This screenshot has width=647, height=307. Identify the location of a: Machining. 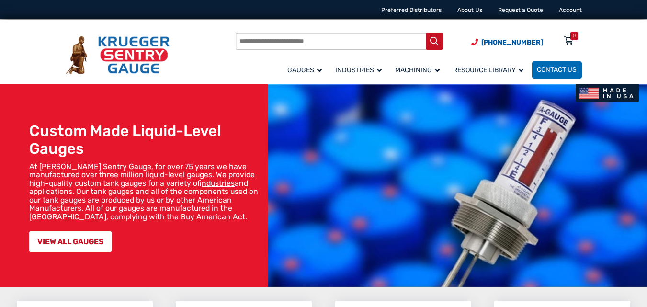
(419, 69).